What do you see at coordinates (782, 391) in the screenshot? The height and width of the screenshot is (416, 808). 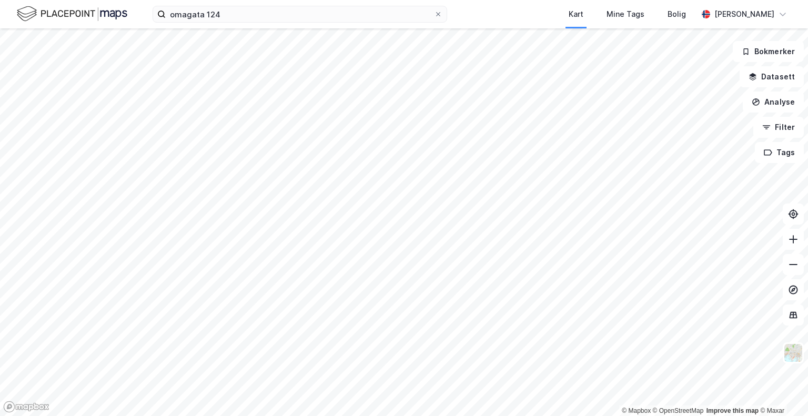 I see `div: Chat Widget` at bounding box center [782, 391].